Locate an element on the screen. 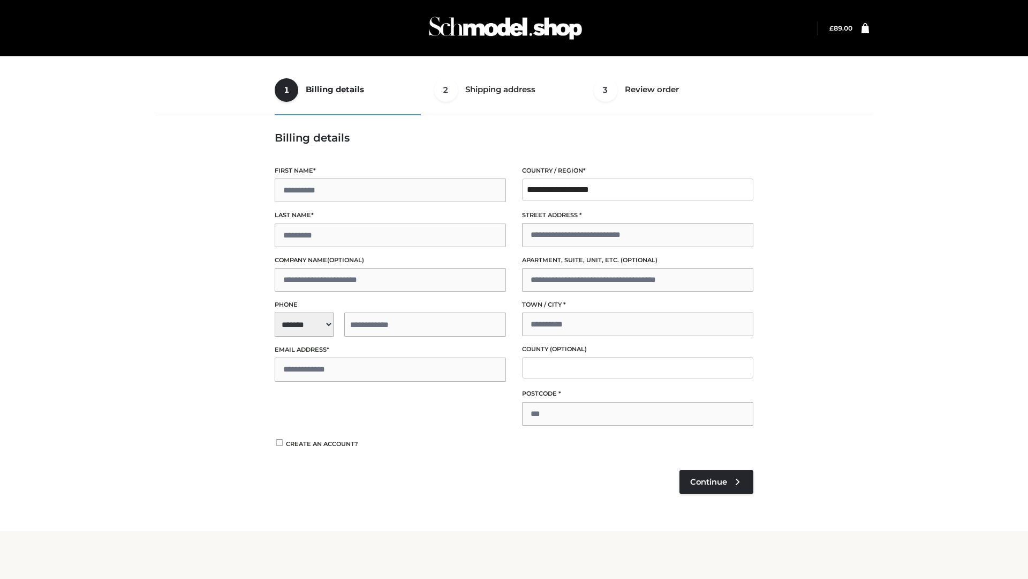 This screenshot has width=1028, height=579. img: Schmodel Admin 964 is located at coordinates (506, 28).